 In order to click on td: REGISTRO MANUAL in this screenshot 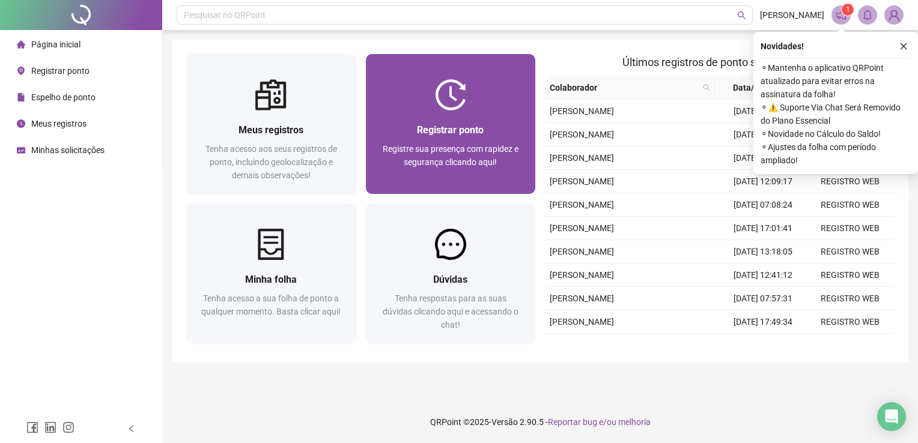, I will do `click(850, 345)`.